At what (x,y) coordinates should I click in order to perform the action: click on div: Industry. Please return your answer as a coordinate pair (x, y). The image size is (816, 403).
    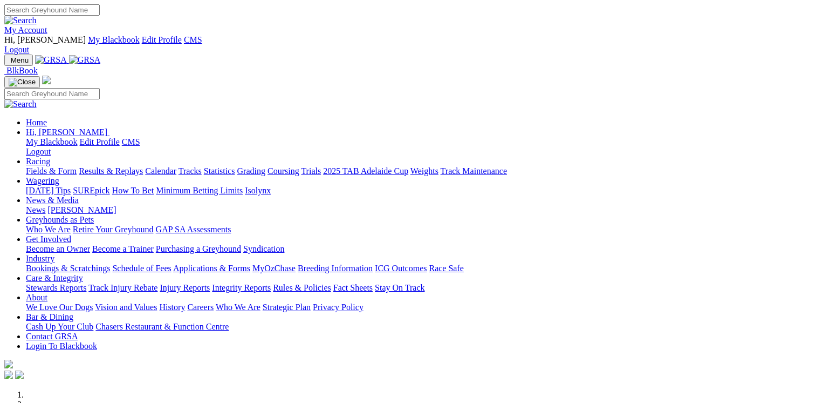
    Looking at the image, I should click on (419, 268).